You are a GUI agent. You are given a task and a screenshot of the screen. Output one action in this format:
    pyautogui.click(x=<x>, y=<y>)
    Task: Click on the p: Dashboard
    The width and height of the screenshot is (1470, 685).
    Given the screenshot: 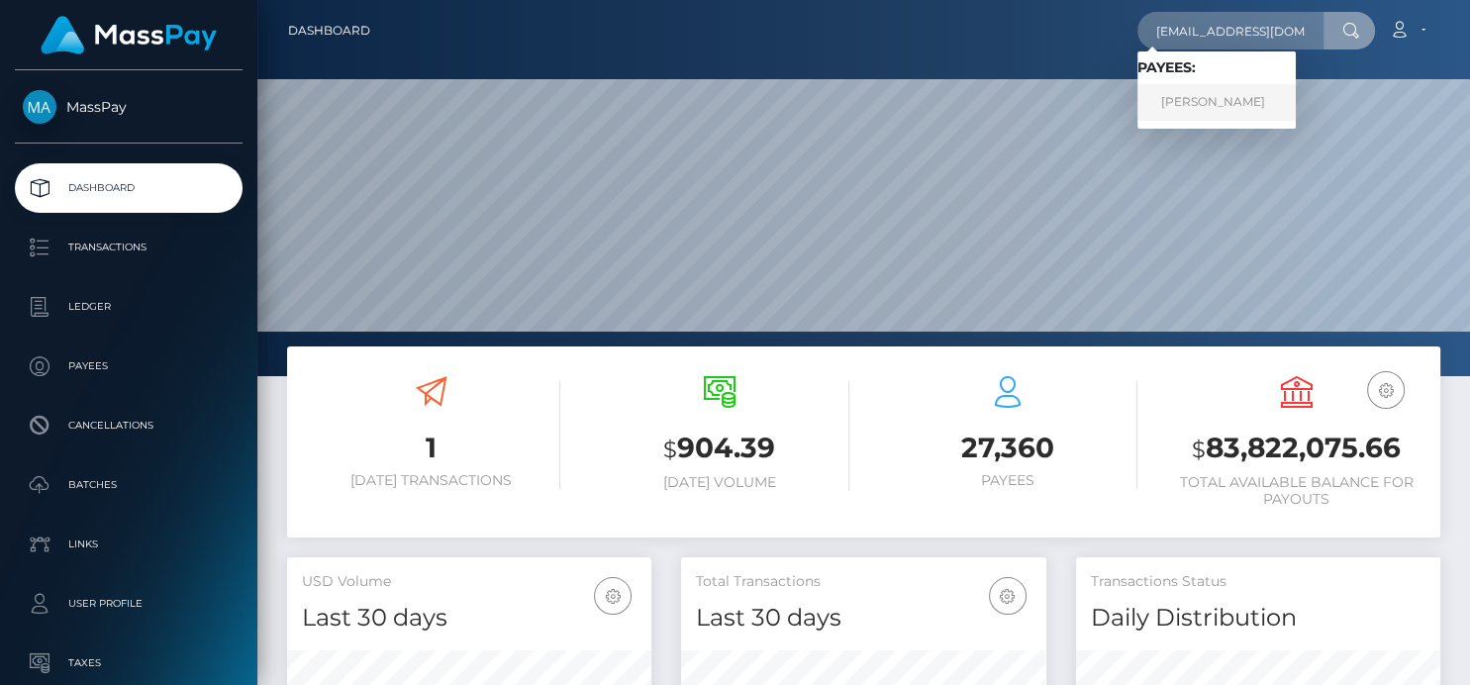 What is the action you would take?
    pyautogui.click(x=129, y=188)
    